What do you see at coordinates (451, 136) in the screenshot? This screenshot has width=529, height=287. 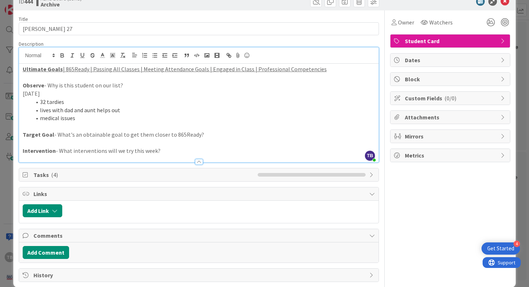 I see `span: Mirrors` at bounding box center [451, 136].